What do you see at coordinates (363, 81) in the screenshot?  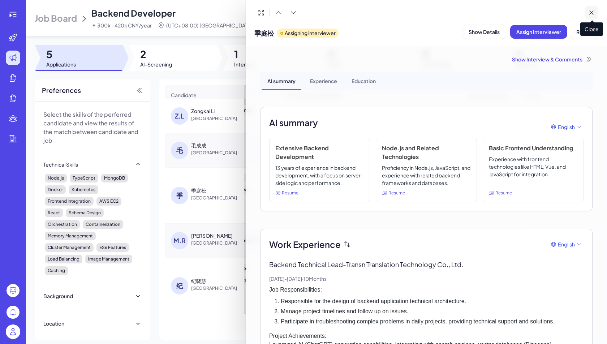 I see `div: Education` at bounding box center [363, 81].